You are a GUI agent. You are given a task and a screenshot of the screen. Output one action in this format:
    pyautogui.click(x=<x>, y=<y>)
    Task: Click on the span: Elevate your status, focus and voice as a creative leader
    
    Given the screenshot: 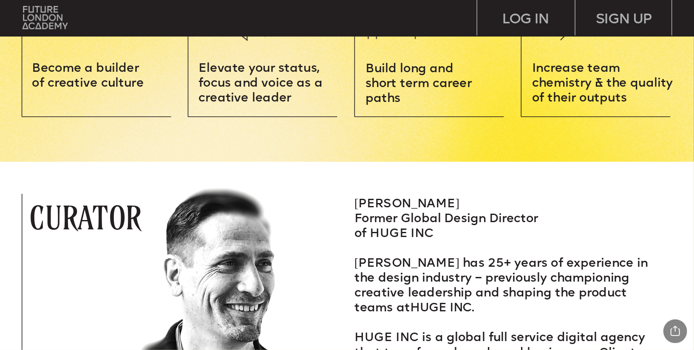 What is the action you would take?
    pyautogui.click(x=262, y=84)
    